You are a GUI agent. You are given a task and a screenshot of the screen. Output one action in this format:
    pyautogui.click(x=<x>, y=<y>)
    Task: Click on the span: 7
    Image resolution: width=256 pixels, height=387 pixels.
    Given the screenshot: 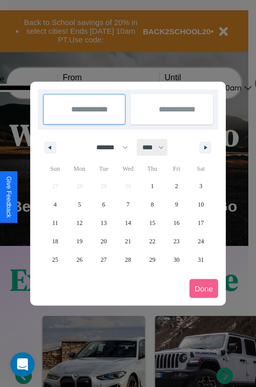 What is the action you would take?
    pyautogui.click(x=128, y=204)
    